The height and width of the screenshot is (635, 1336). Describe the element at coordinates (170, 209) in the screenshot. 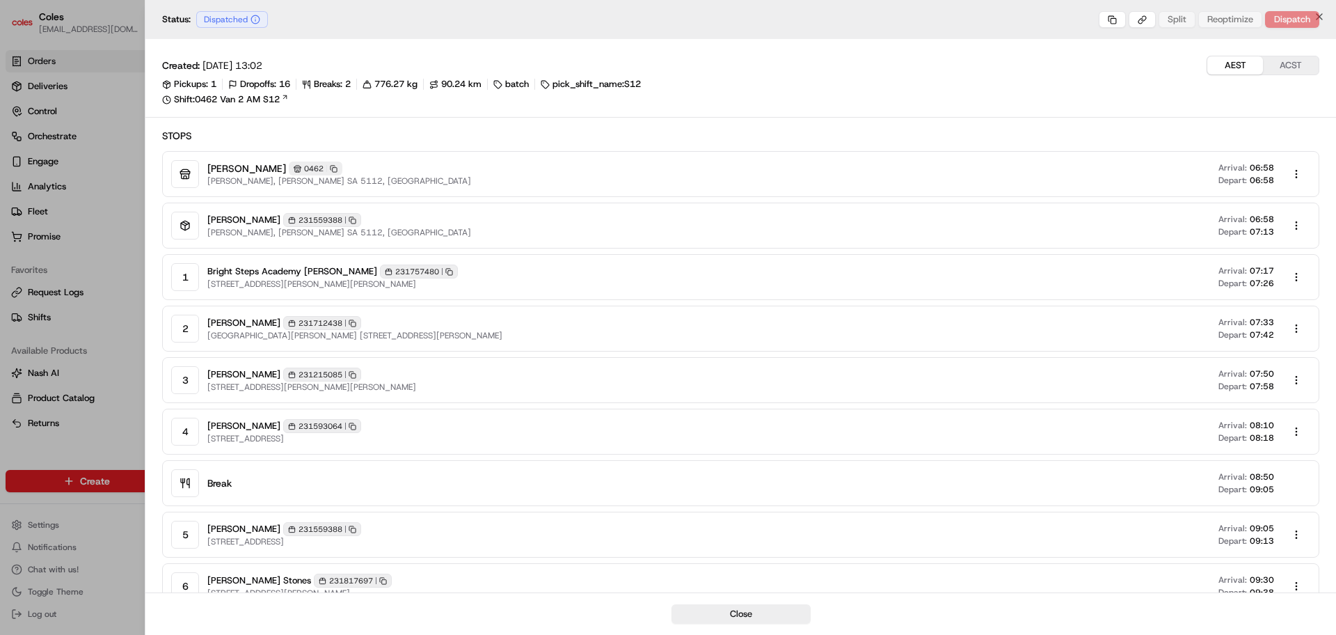

I see `a: 💻API Documentation` at that location.